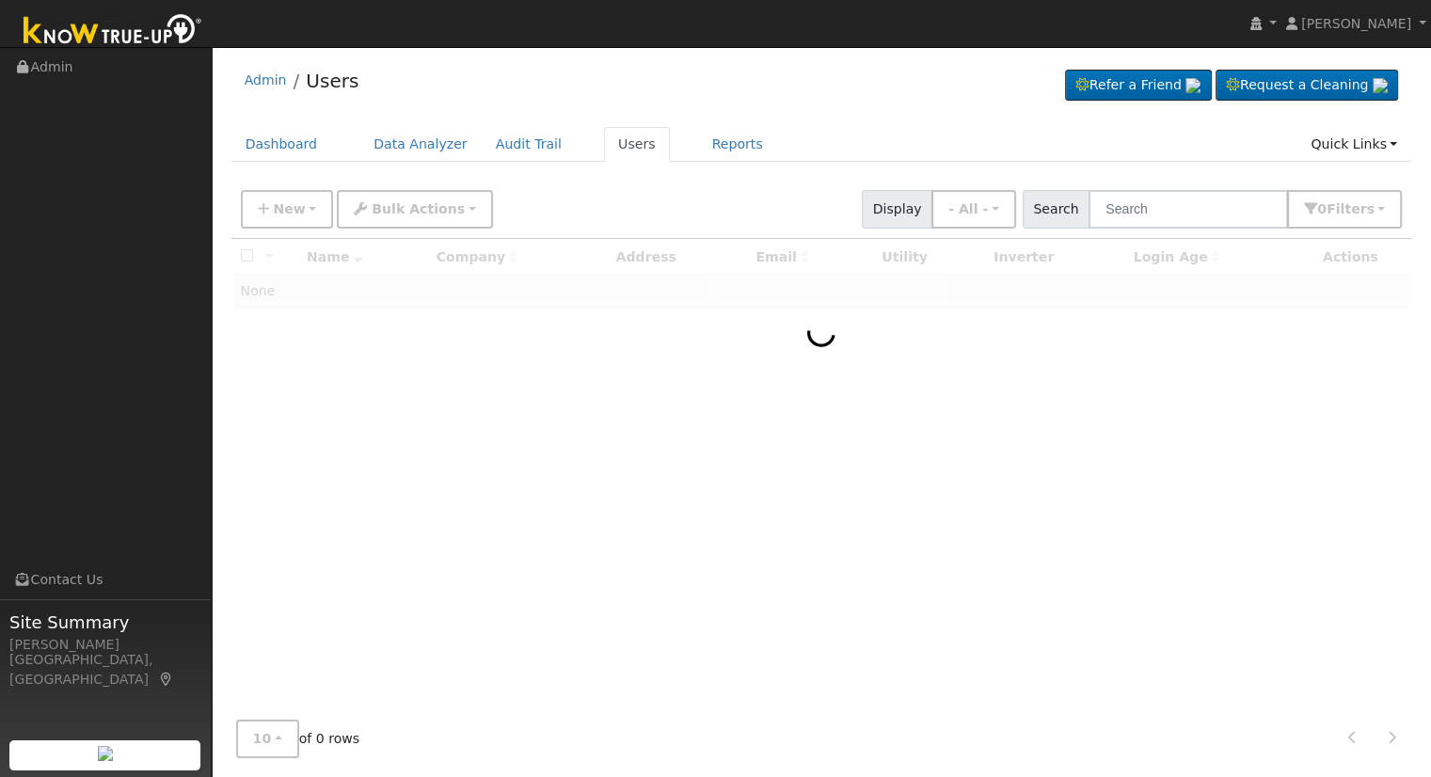  What do you see at coordinates (414, 209) in the screenshot?
I see `button: Bulk Actions` at bounding box center [414, 209].